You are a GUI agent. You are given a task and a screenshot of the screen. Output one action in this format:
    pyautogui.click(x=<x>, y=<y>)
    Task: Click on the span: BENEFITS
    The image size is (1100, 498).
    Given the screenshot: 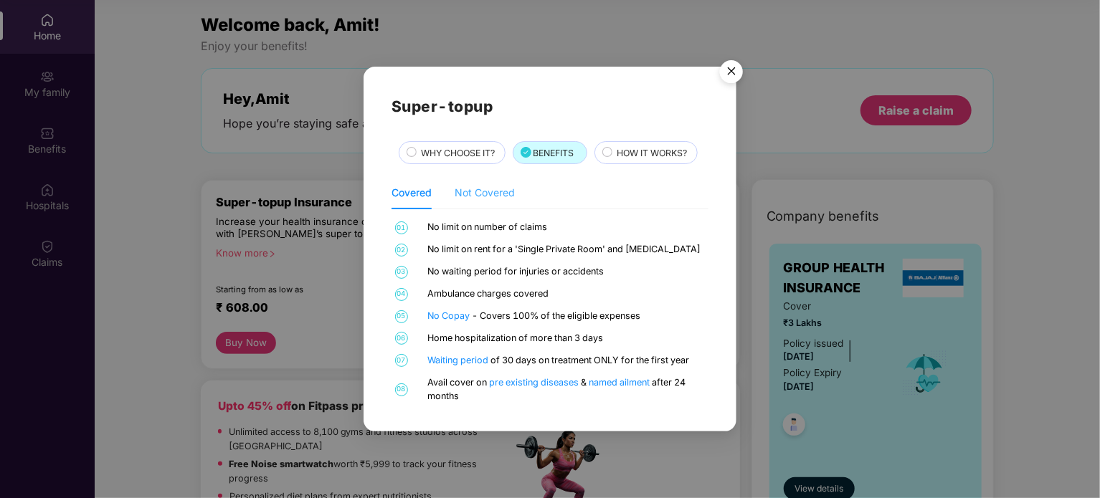 What is the action you would take?
    pyautogui.click(x=553, y=153)
    